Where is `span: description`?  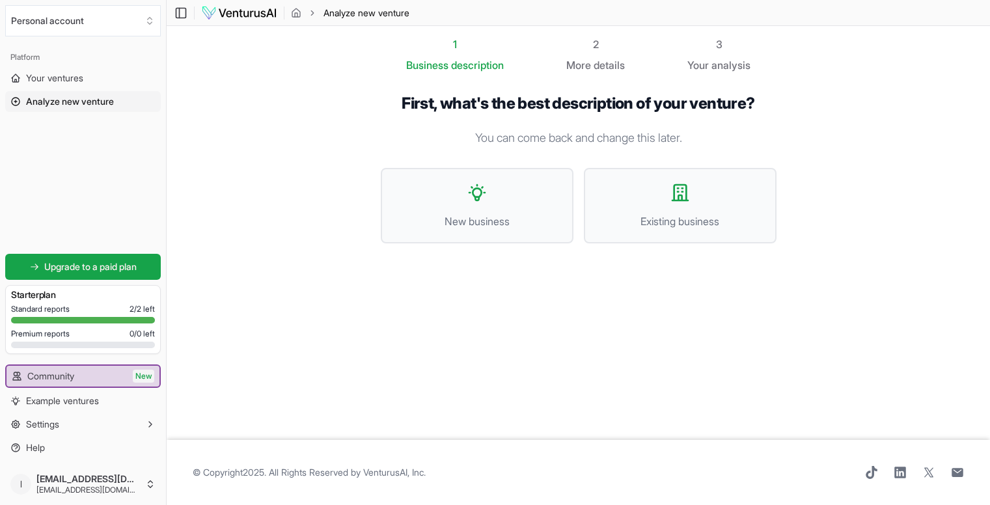 span: description is located at coordinates (477, 65).